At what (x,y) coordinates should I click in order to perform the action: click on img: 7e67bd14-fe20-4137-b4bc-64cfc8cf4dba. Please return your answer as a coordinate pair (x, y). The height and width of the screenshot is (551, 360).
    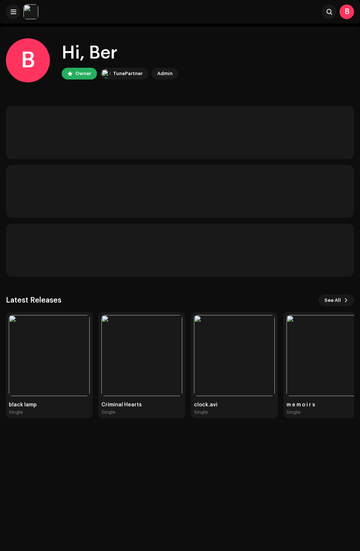
    Looking at the image, I should click on (142, 355).